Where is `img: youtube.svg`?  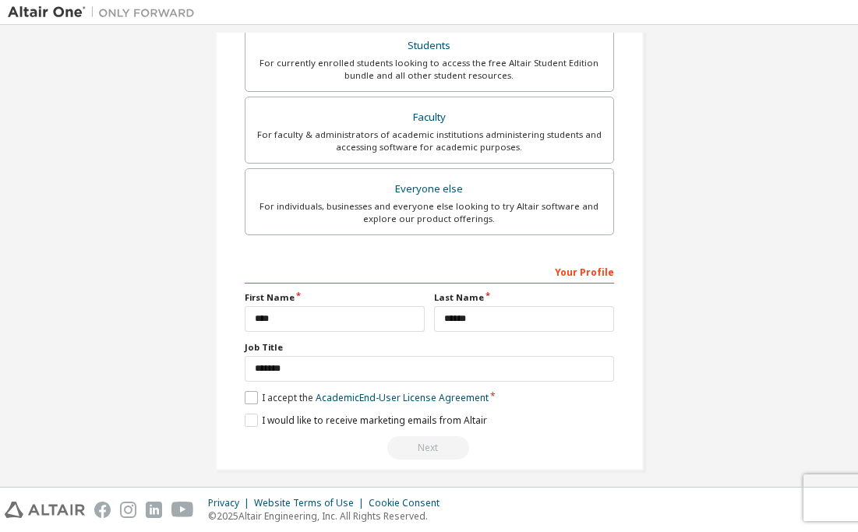
img: youtube.svg is located at coordinates (182, 509).